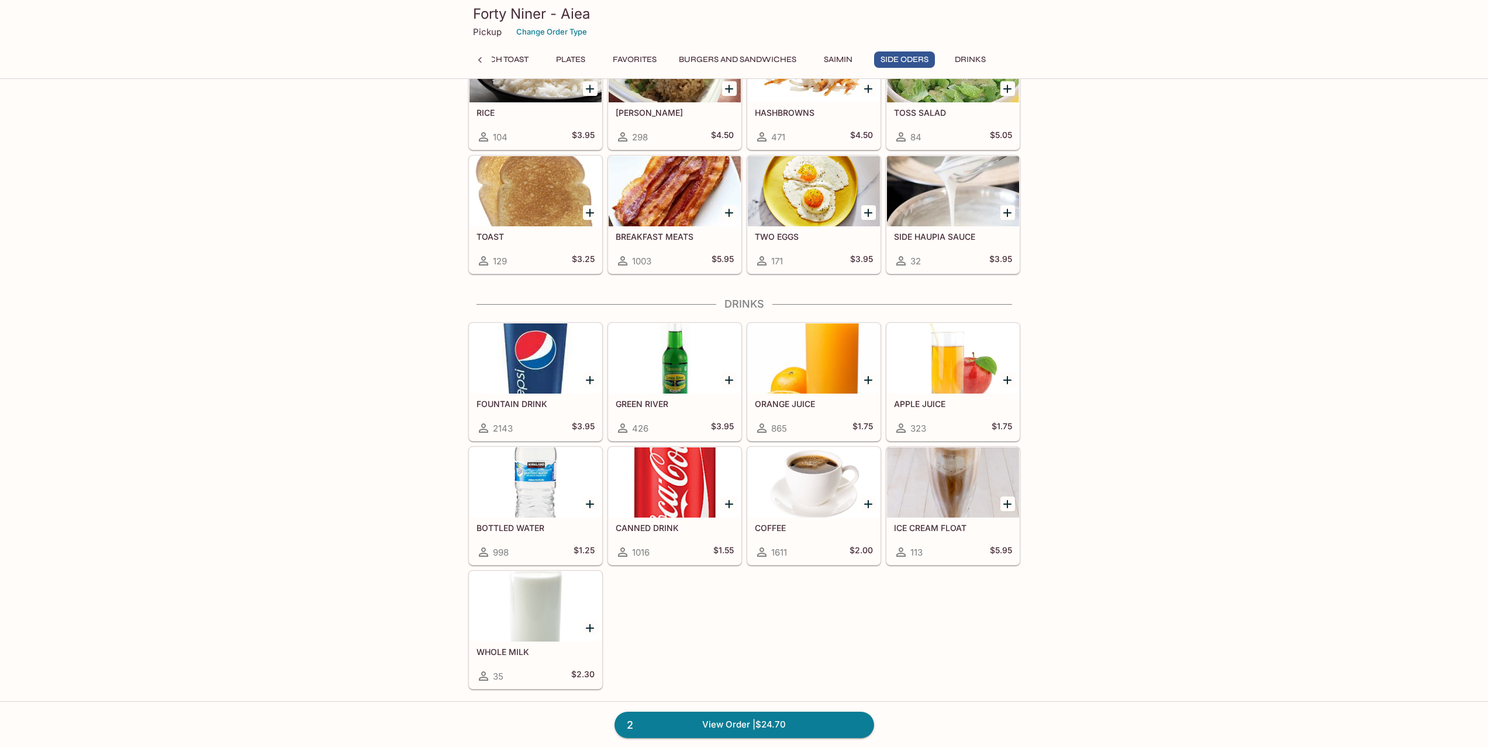 The width and height of the screenshot is (1488, 748). I want to click on button: Add GREEN RIVER, so click(729, 379).